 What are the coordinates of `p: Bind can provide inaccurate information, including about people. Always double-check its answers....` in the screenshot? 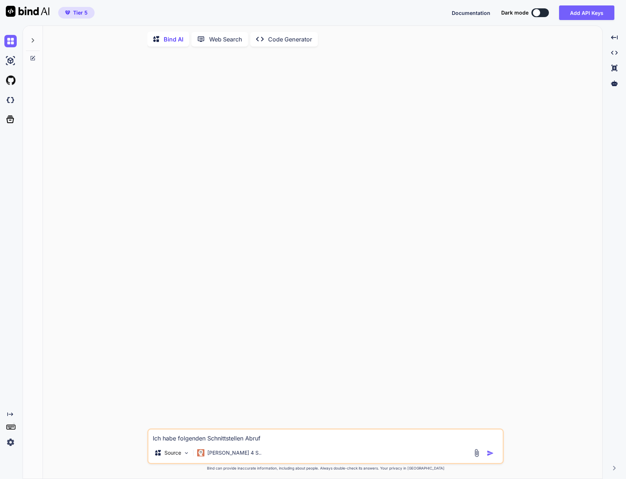 It's located at (325, 468).